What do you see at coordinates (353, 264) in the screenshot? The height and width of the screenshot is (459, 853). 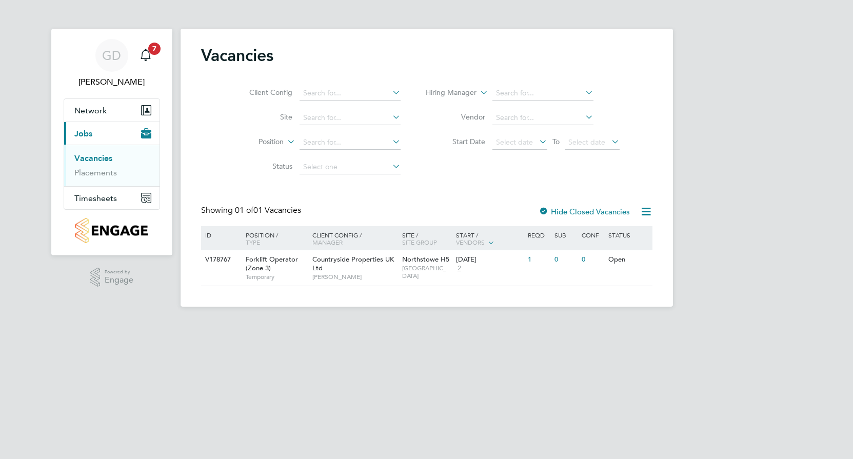 I see `span: Countryside Properties UK Ltd` at bounding box center [353, 264].